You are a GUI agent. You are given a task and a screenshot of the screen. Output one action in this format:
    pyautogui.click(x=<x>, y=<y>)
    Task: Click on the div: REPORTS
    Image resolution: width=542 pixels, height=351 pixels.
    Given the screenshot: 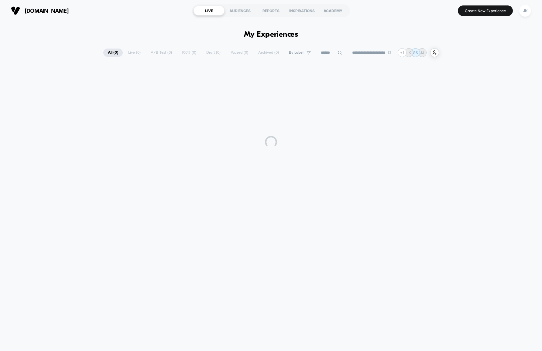 What is the action you would take?
    pyautogui.click(x=271, y=11)
    